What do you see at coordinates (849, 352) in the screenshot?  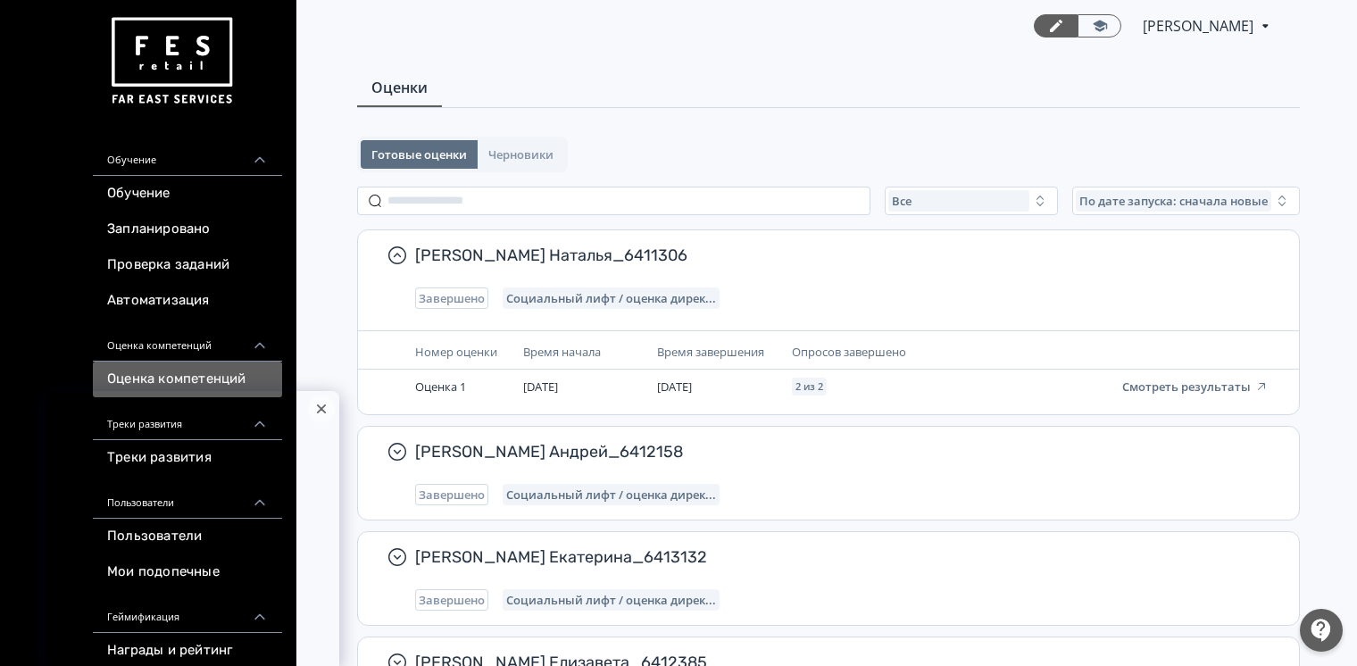 I see `span: Опросов завершено` at bounding box center [849, 352].